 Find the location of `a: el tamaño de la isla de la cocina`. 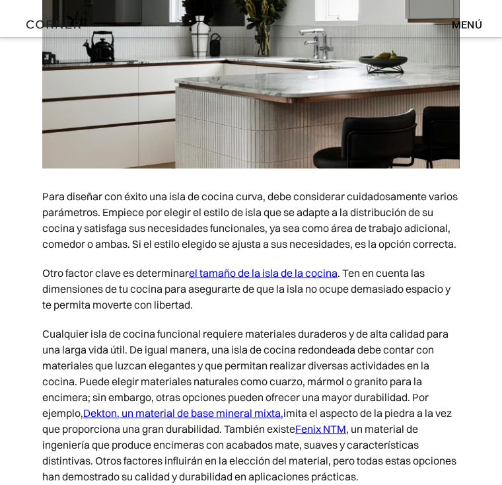

a: el tamaño de la isla de la cocina is located at coordinates (263, 273).